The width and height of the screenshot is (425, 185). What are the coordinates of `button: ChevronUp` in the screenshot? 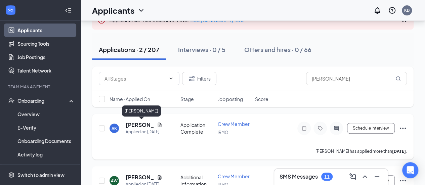 It's located at (365, 177).